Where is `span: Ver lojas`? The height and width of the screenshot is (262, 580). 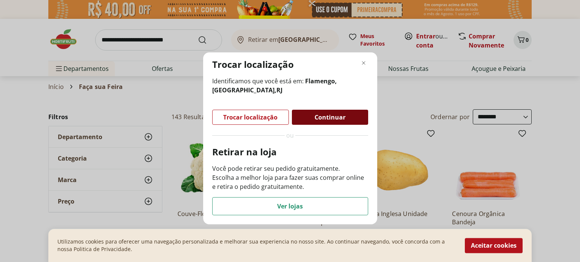 span: Ver lojas is located at coordinates (290, 207).